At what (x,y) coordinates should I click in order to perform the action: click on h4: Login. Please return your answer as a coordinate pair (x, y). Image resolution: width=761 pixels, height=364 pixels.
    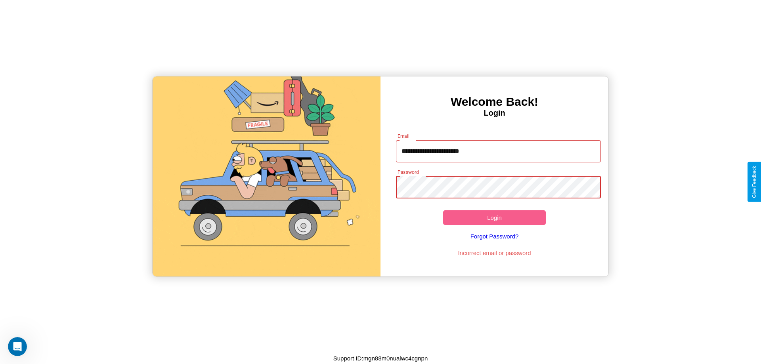
    Looking at the image, I should click on (494, 113).